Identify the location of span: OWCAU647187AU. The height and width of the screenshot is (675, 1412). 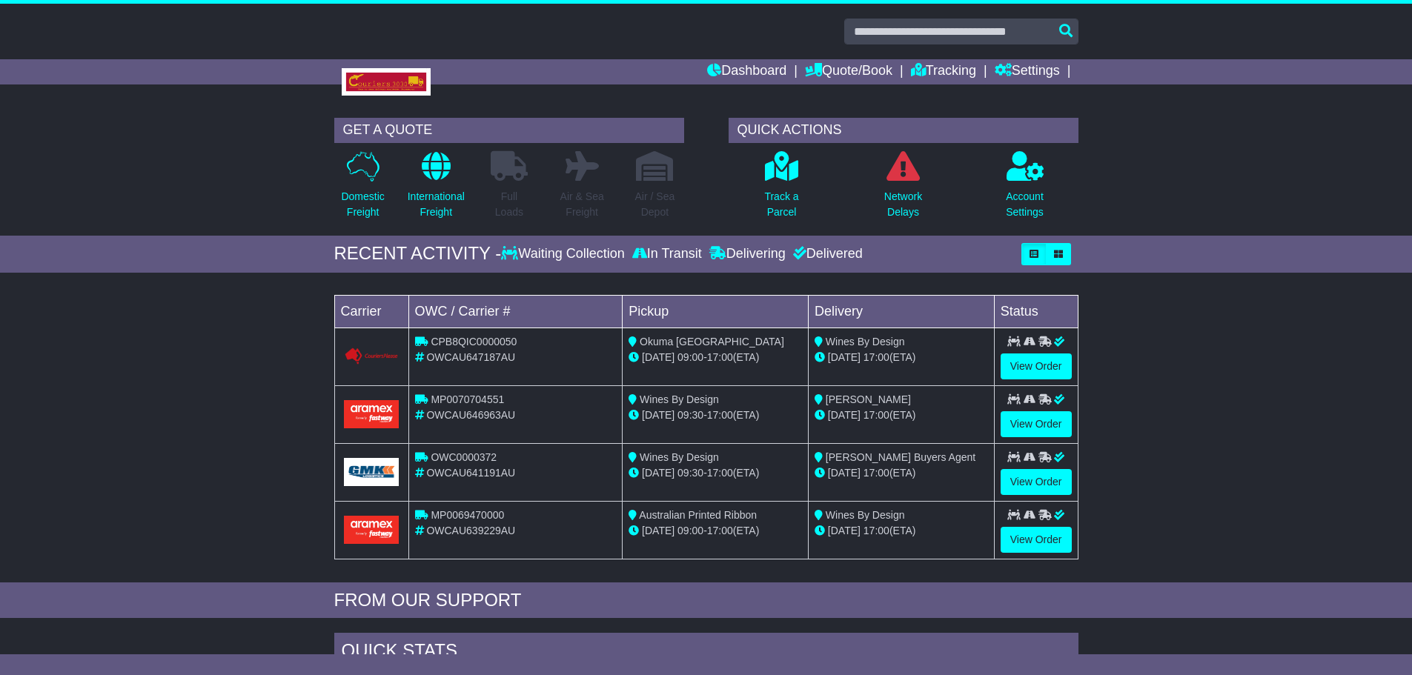
(471, 357).